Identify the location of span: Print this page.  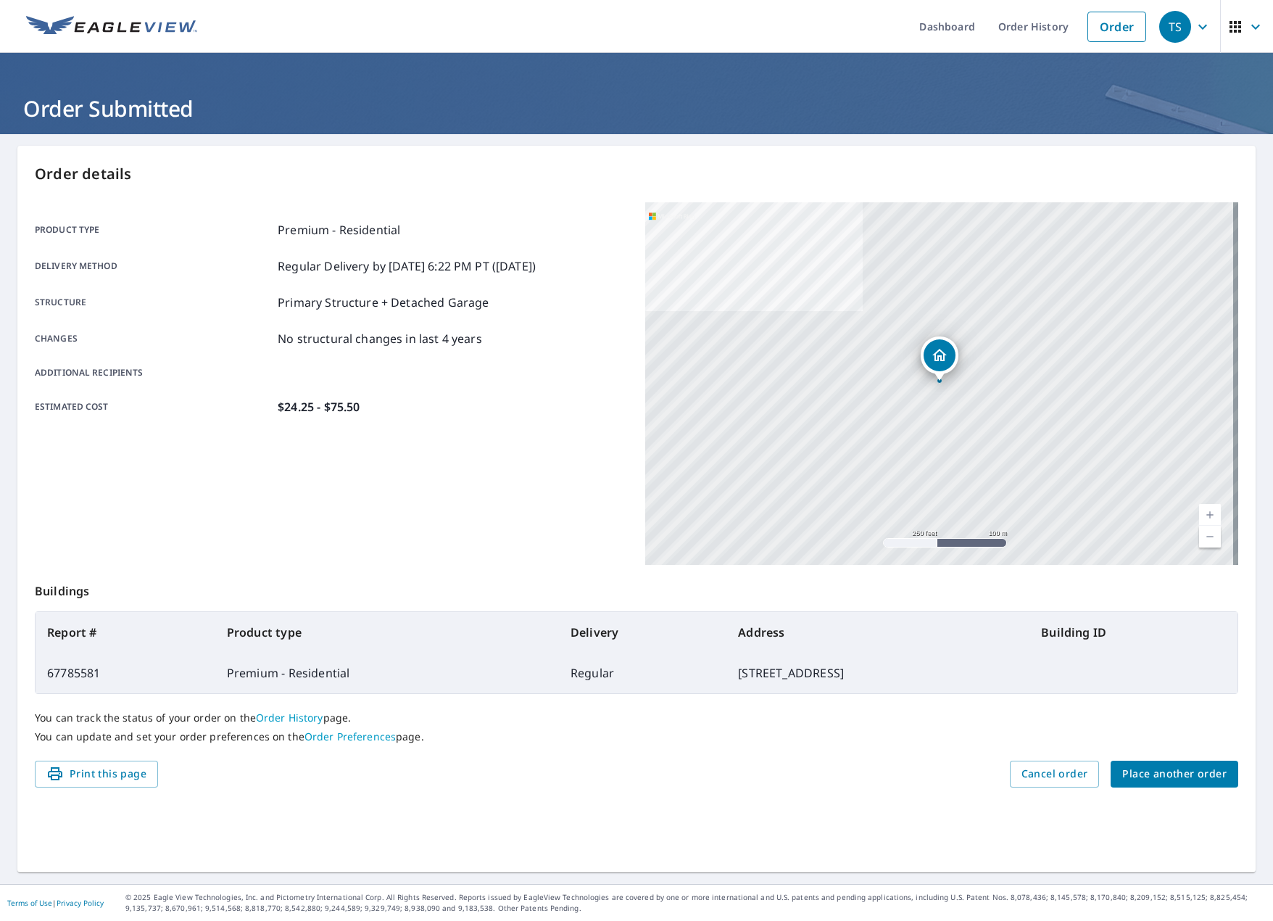
(96, 774).